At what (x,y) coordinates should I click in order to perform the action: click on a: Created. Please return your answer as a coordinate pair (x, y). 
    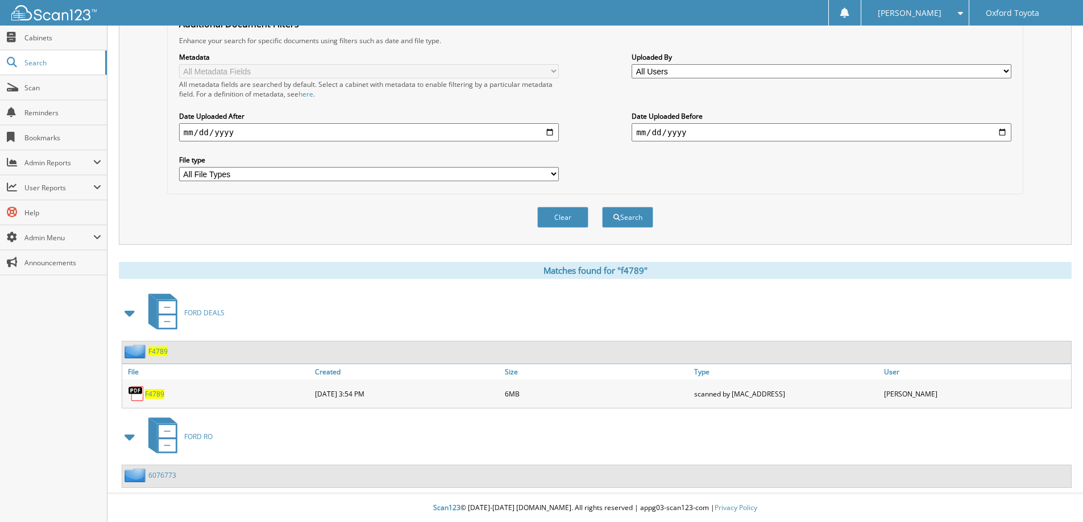
    Looking at the image, I should click on (407, 372).